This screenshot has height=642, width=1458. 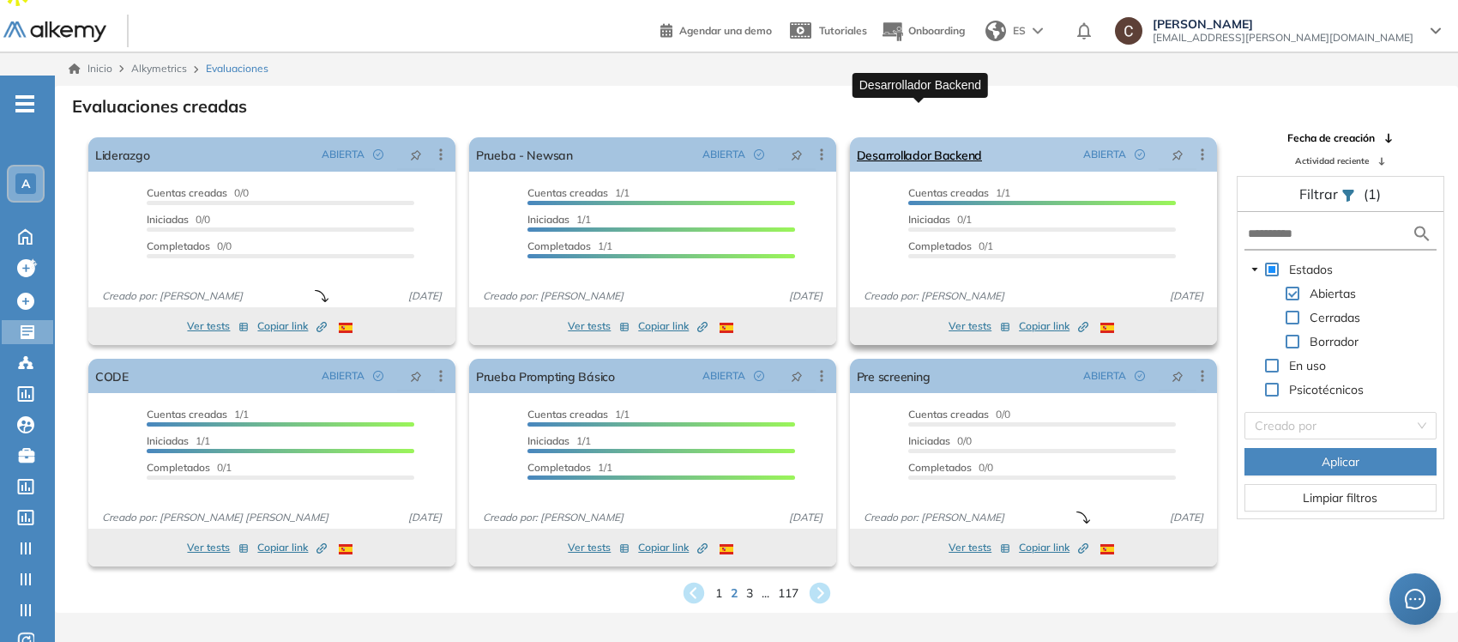 I want to click on span: Cerradas, so click(x=1335, y=317).